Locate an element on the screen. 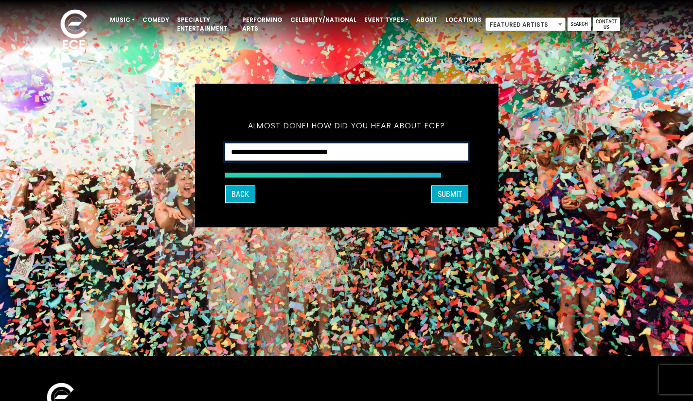 The image size is (693, 401). select: How did you hear about ECE is located at coordinates (347, 152).